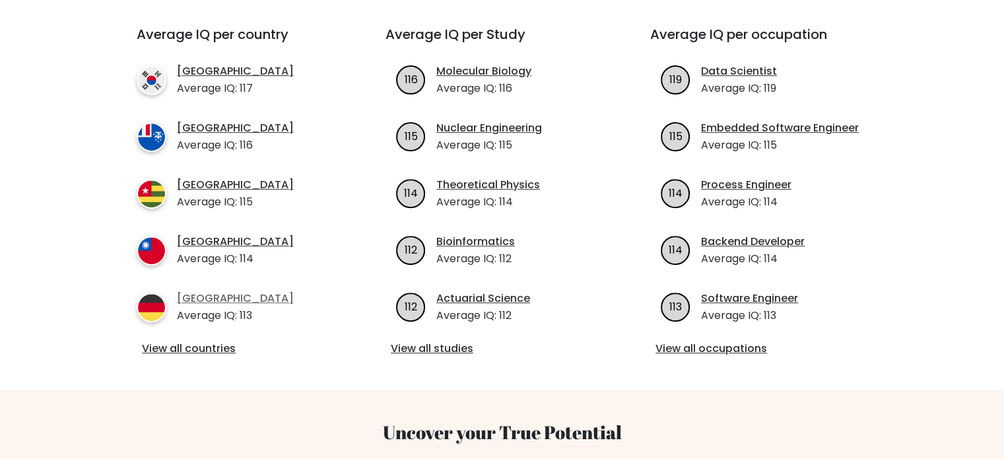 The width and height of the screenshot is (1004, 459). I want to click on a: Data Scientist, so click(738, 71).